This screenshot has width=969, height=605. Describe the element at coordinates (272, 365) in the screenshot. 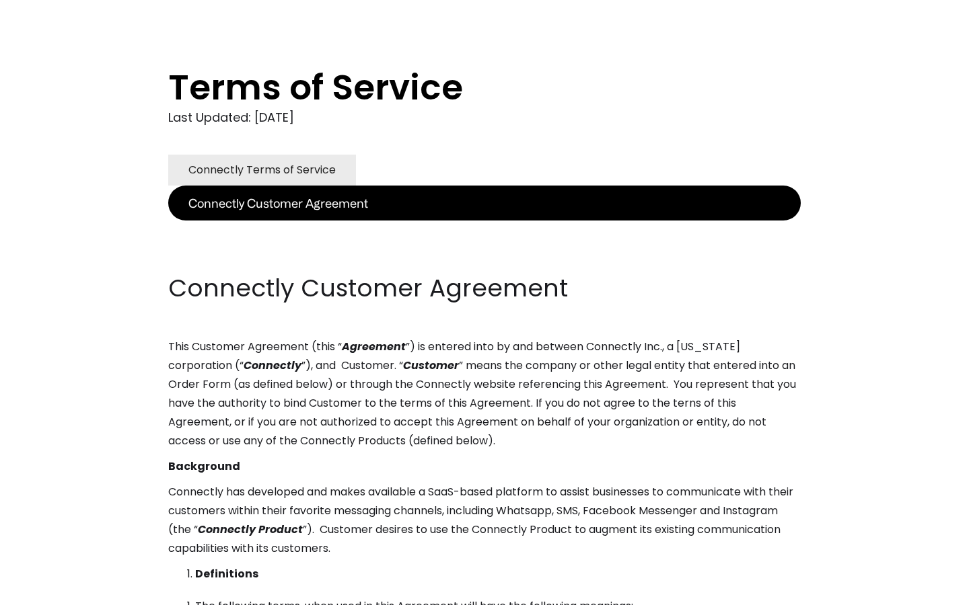

I see `em: Connectly` at that location.